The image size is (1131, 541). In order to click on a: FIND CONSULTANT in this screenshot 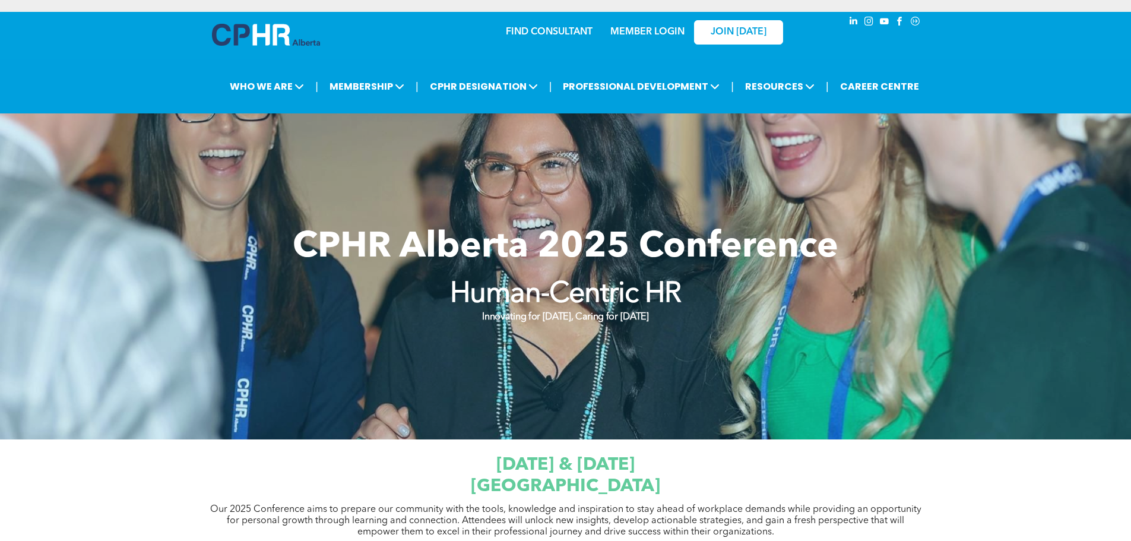, I will do `click(549, 32)`.